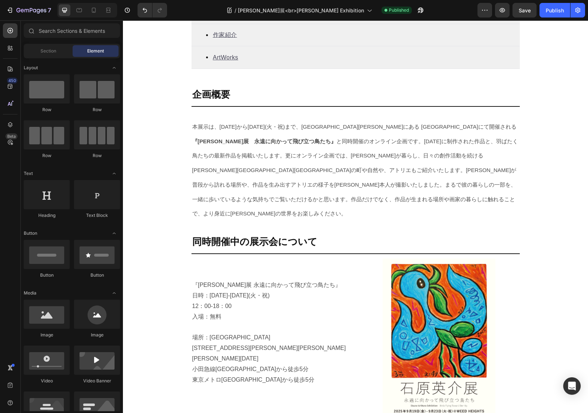 The image size is (588, 413). What do you see at coordinates (97, 215) in the screenshot?
I see `div: Text Block` at bounding box center [97, 215].